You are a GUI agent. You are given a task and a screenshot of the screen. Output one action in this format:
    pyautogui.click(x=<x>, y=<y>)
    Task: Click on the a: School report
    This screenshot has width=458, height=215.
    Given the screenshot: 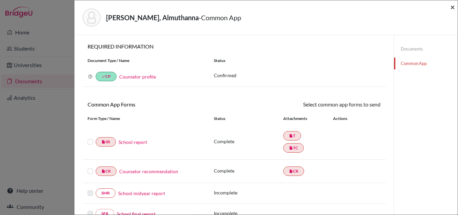 What is the action you would take?
    pyautogui.click(x=133, y=142)
    